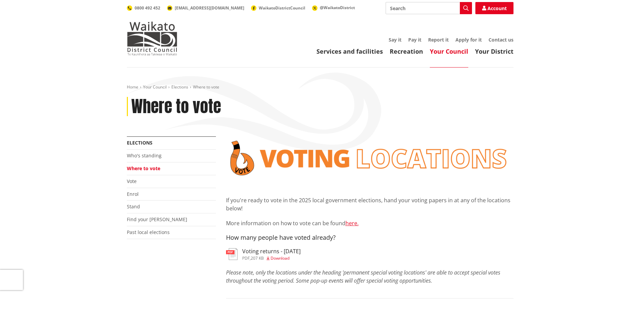 This screenshot has width=640, height=312. What do you see at coordinates (494, 8) in the screenshot?
I see `a: Account` at bounding box center [494, 8].